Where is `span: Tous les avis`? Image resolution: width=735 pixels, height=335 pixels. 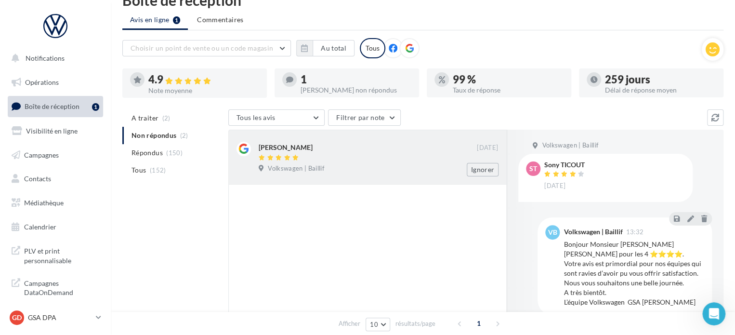
span: Tous les avis is located at coordinates (256, 117).